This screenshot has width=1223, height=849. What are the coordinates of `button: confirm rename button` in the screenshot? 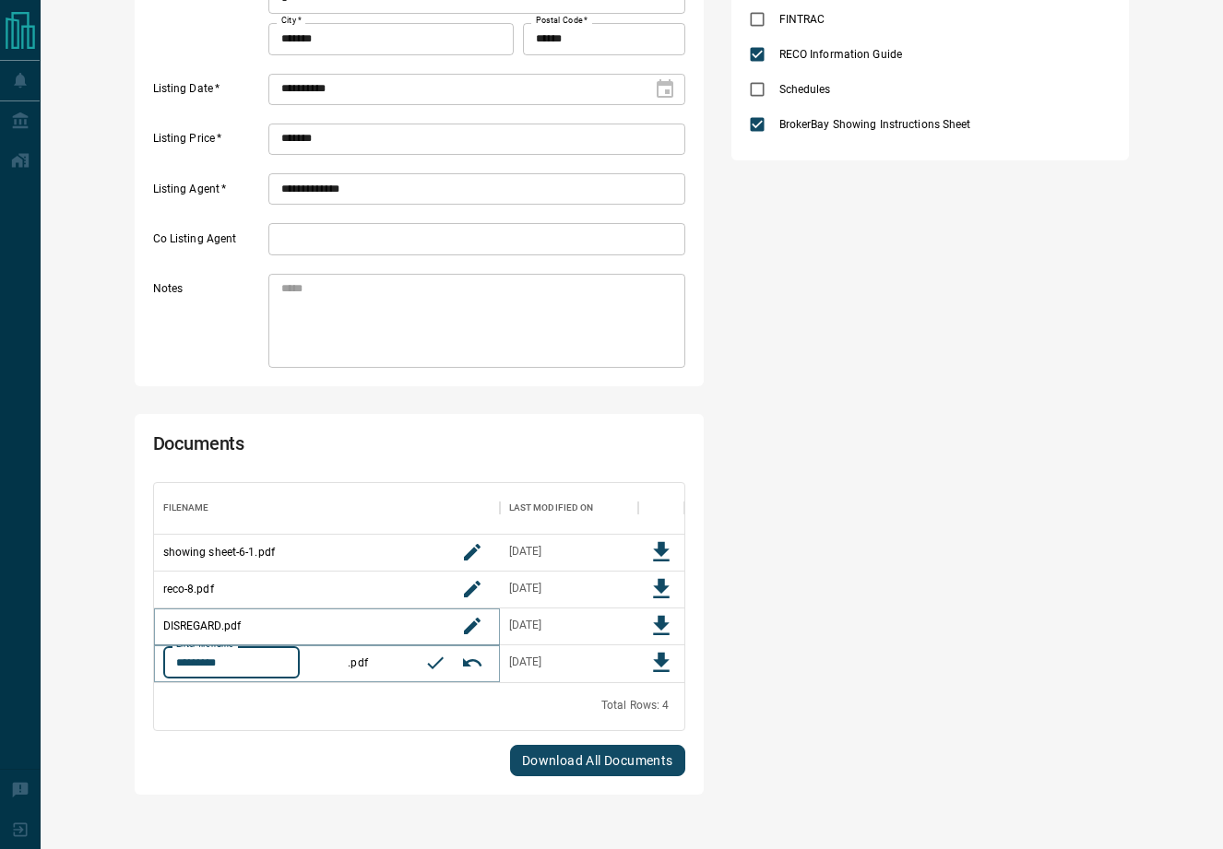 It's located at (435, 663).